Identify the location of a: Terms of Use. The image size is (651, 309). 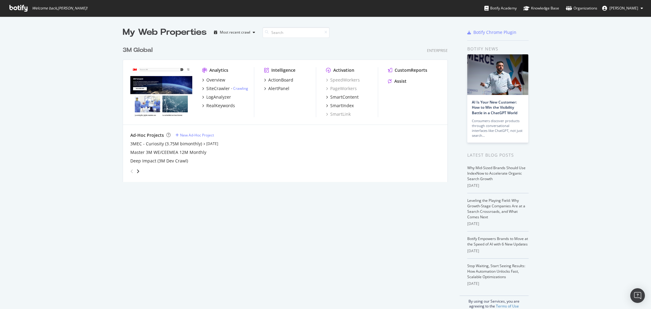
(507, 306).